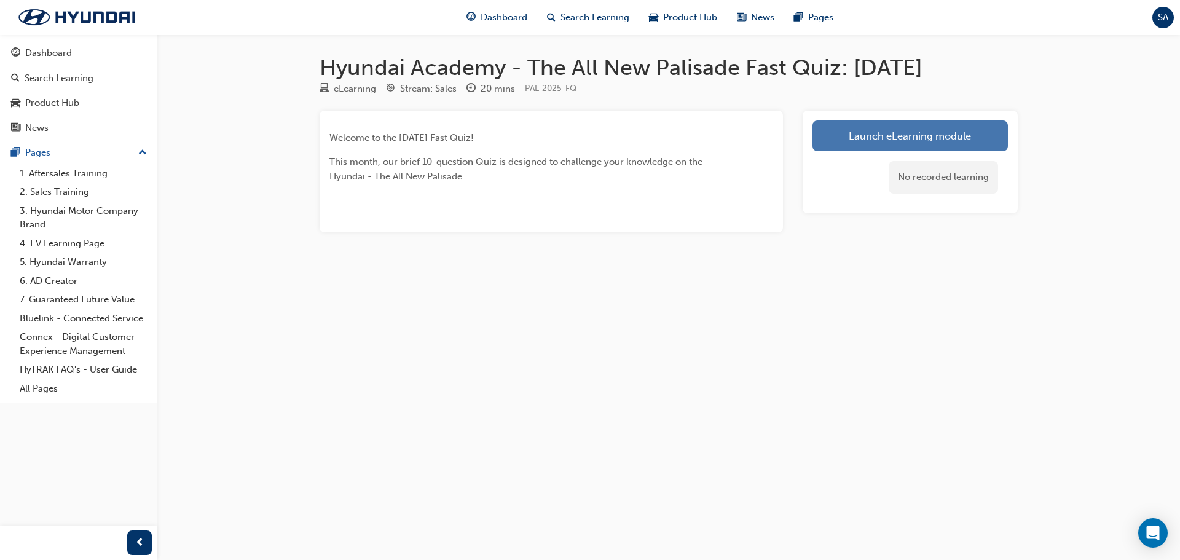 This screenshot has width=1180, height=560. I want to click on div: Stream, so click(421, 88).